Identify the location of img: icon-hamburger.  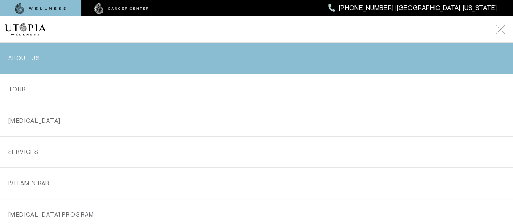
(501, 29).